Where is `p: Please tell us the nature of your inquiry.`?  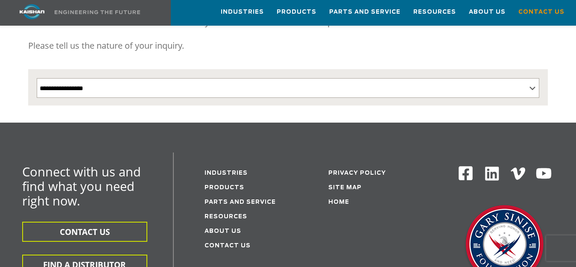
p: Please tell us the nature of your inquiry. is located at coordinates (288, 46).